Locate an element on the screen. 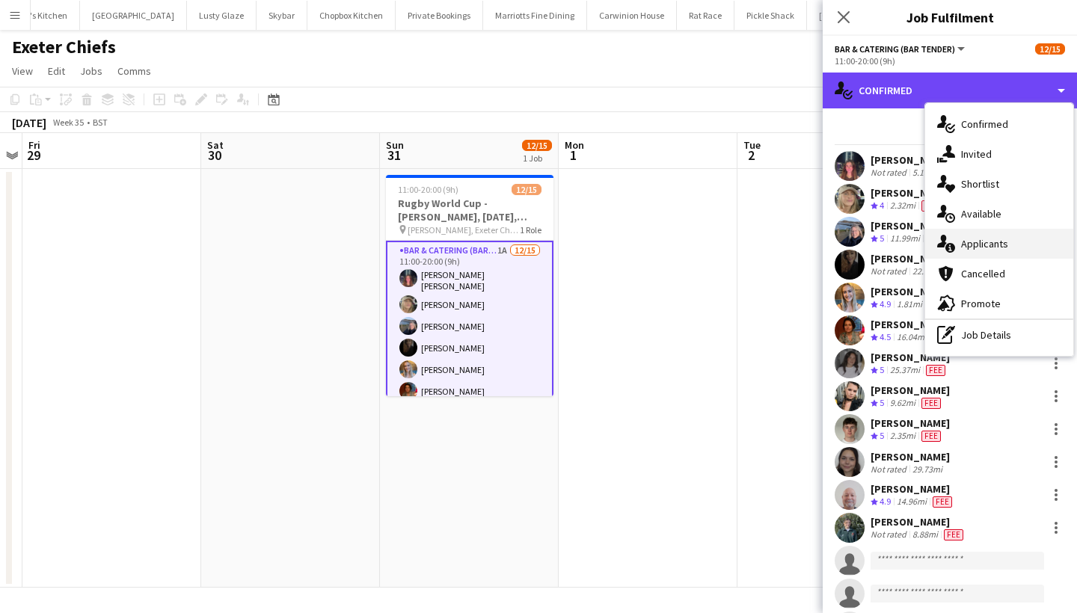  button: Private Bookings is located at coordinates (439, 15).